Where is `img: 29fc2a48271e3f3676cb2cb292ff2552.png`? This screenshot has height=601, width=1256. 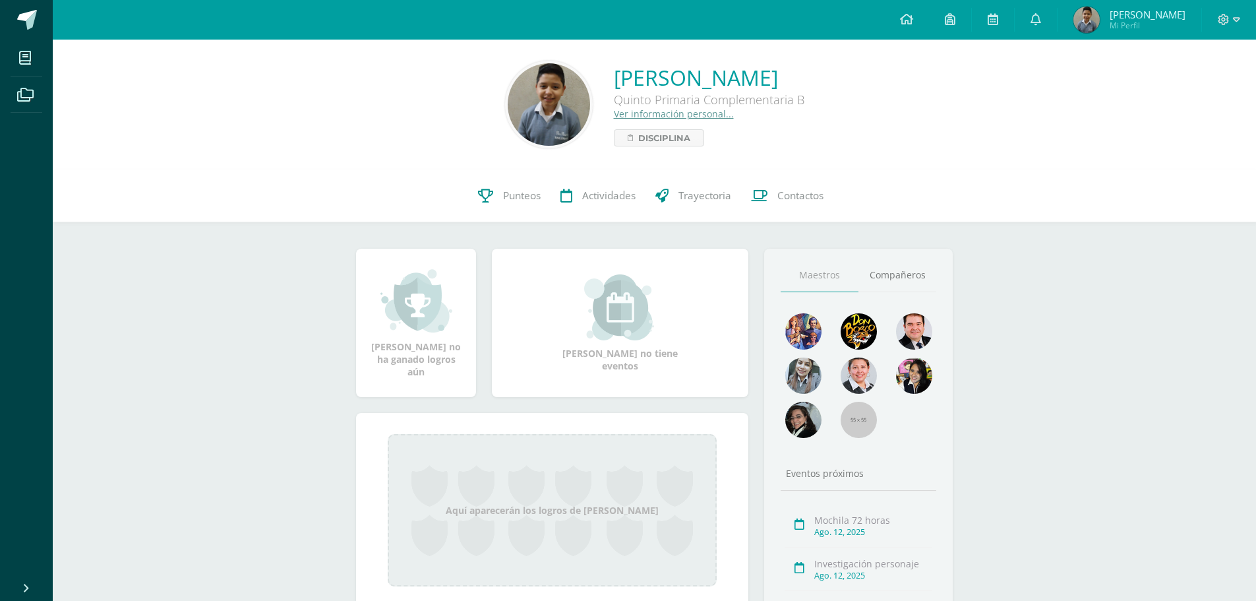
img: 29fc2a48271e3f3676cb2cb292ff2552.png is located at coordinates (859, 331).